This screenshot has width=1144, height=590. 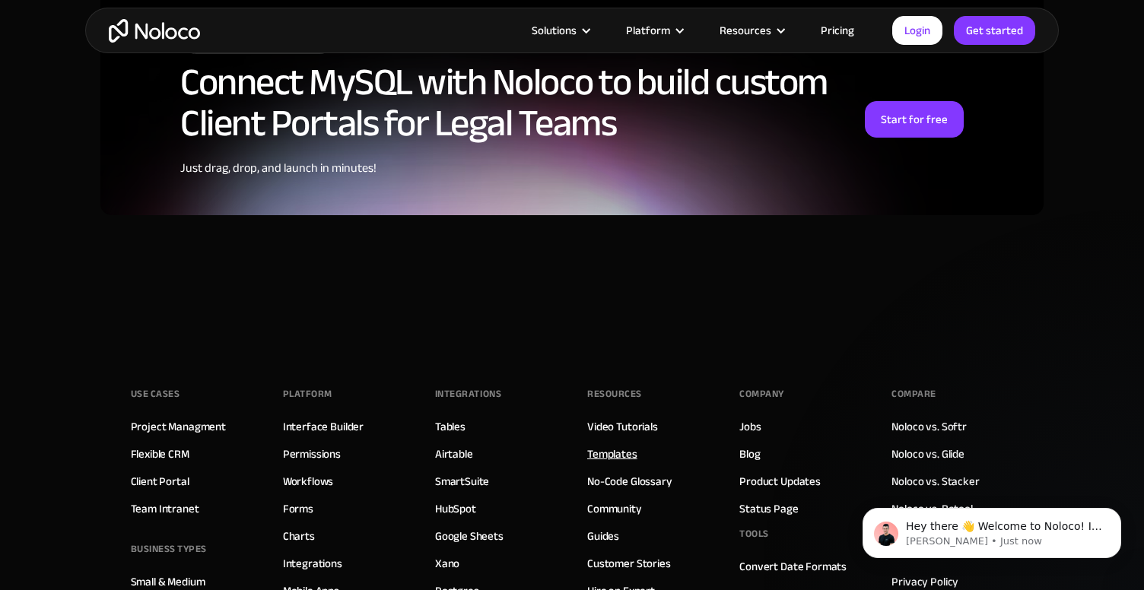 I want to click on a: Noloco vs. Glide, so click(x=928, y=454).